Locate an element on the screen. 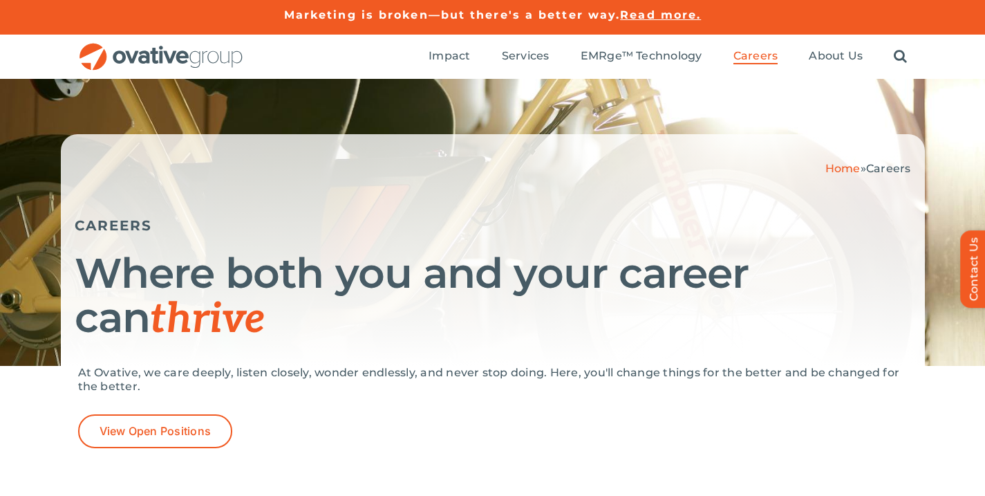  a: View Open Positions is located at coordinates (156, 431).